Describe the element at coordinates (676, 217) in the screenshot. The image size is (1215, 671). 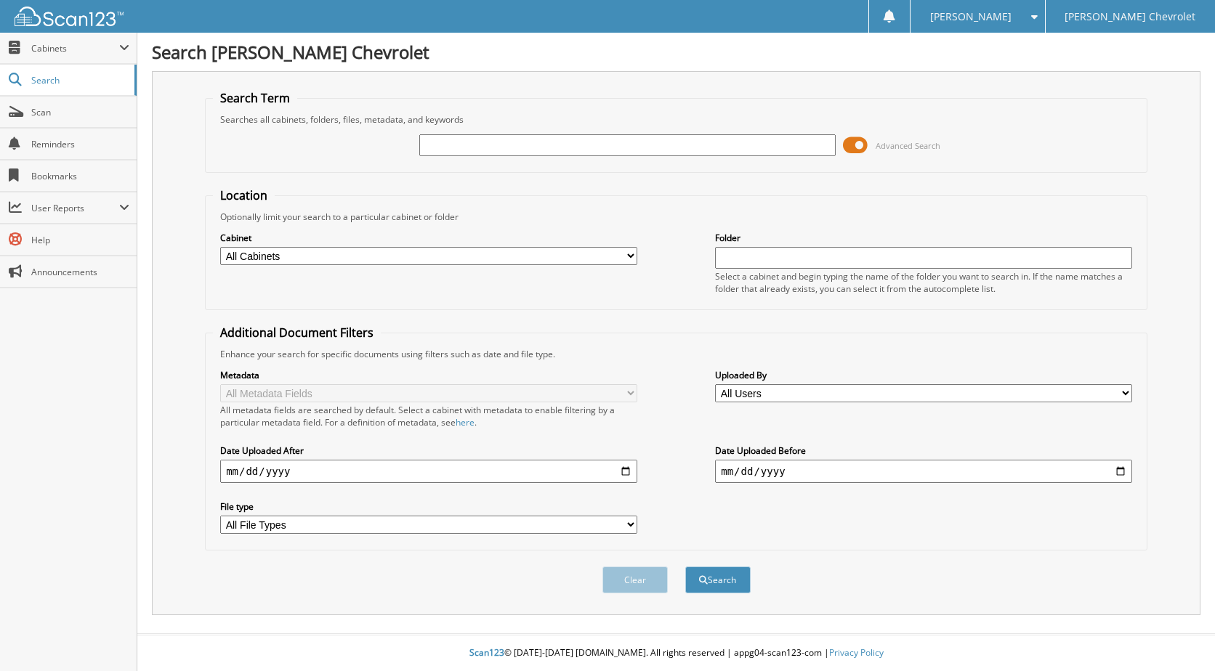
I see `div: Optionally limit your search to a particular cabinet or folder` at that location.